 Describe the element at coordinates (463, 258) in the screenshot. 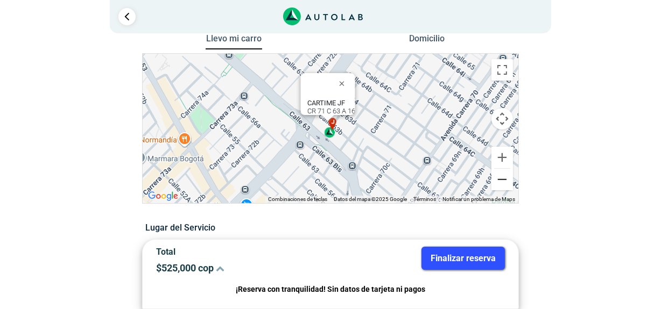

I see `button: Finalizar reserva` at that location.